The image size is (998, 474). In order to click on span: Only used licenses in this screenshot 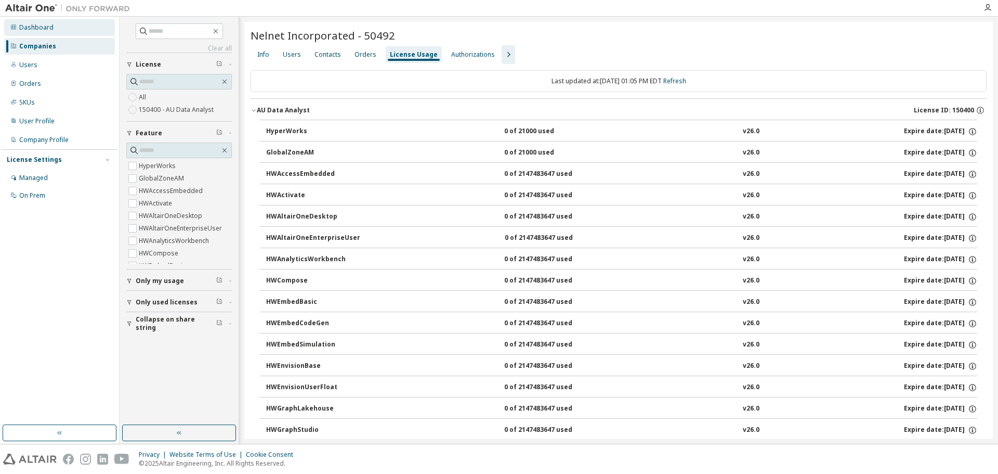, I will do `click(166, 302)`.